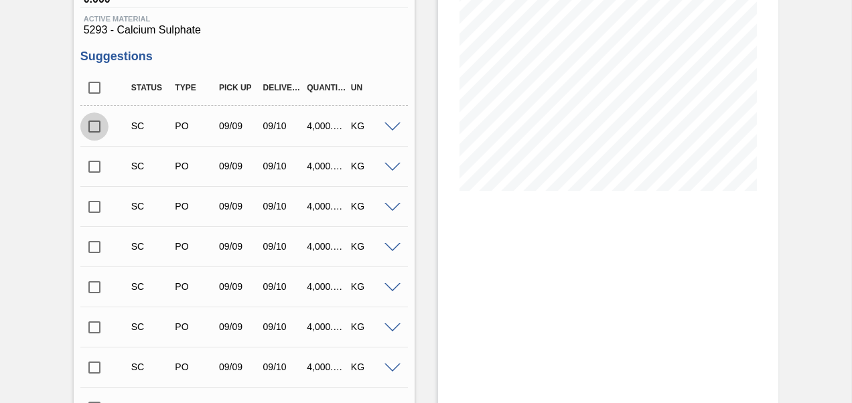 This screenshot has width=852, height=403. I want to click on div: Pick up, so click(239, 88).